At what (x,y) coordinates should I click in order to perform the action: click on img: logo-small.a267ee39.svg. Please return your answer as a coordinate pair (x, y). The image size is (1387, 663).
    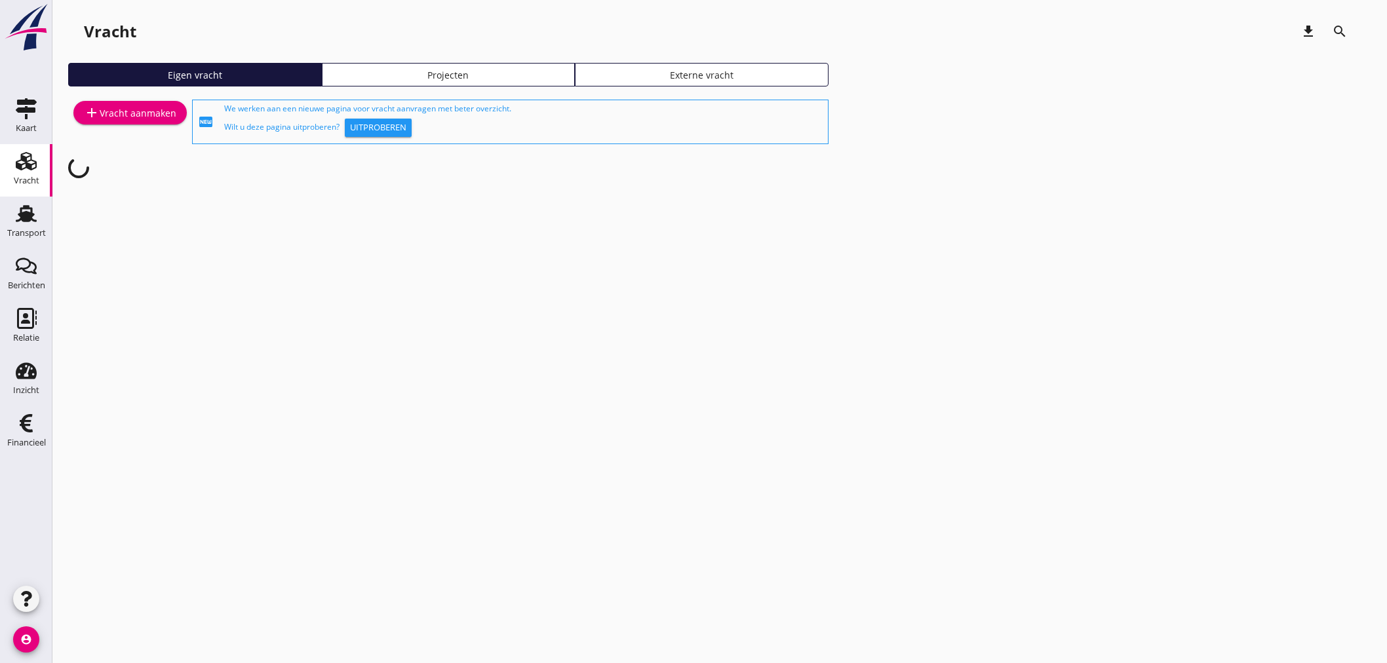
    Looking at the image, I should click on (26, 28).